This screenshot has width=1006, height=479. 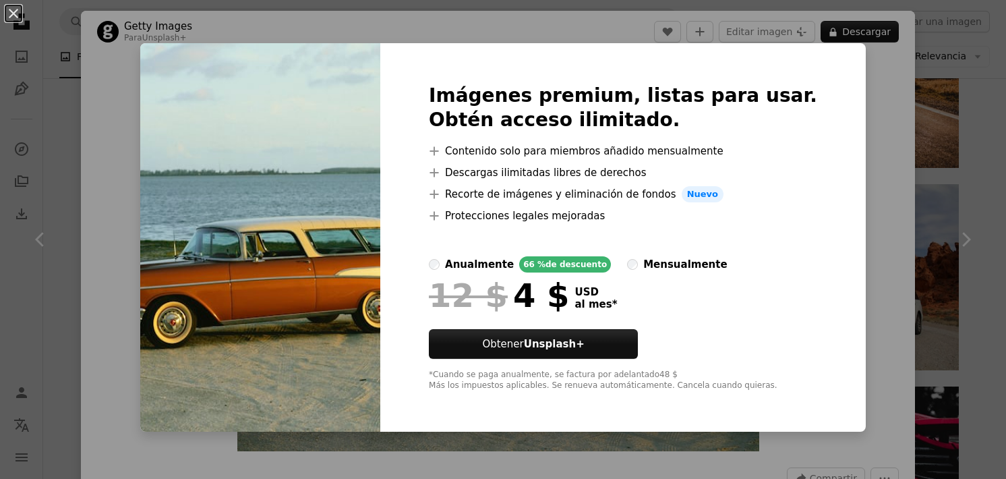 What do you see at coordinates (554, 344) in the screenshot?
I see `strong: Unsplash+` at bounding box center [554, 344].